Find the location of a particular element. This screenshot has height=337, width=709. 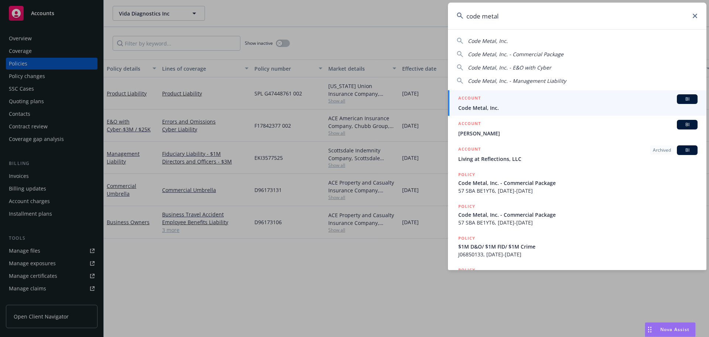

span: Living at Reflections, LLC is located at coordinates (578, 159).